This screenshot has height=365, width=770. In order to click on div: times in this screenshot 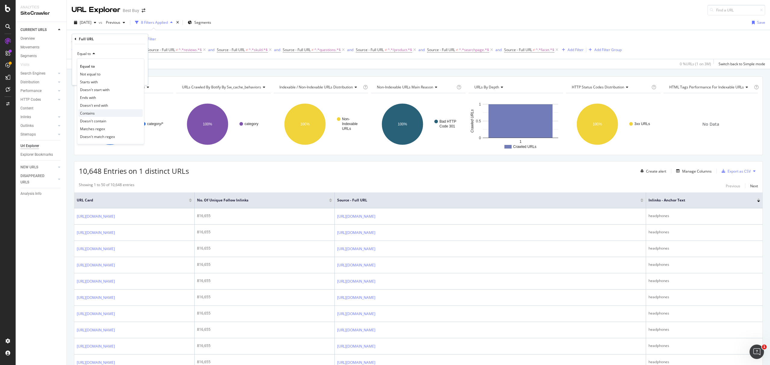, I will do `click(177, 23)`.